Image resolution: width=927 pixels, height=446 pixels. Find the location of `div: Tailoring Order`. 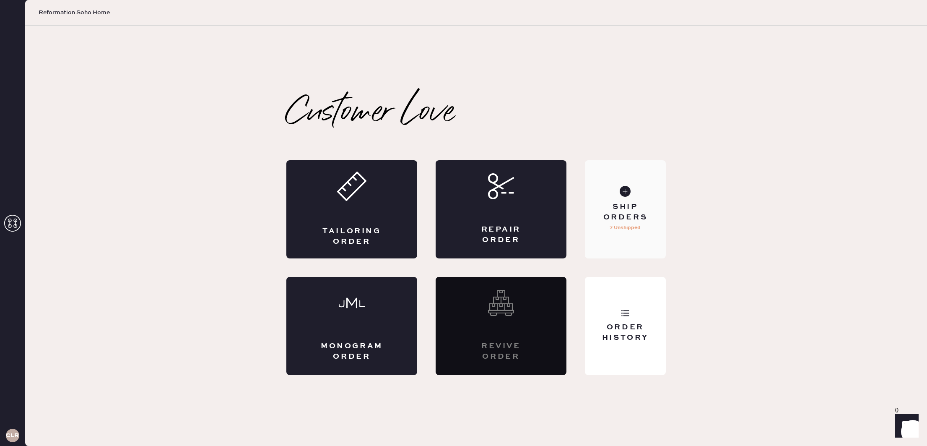

div: Tailoring Order is located at coordinates (352, 236).